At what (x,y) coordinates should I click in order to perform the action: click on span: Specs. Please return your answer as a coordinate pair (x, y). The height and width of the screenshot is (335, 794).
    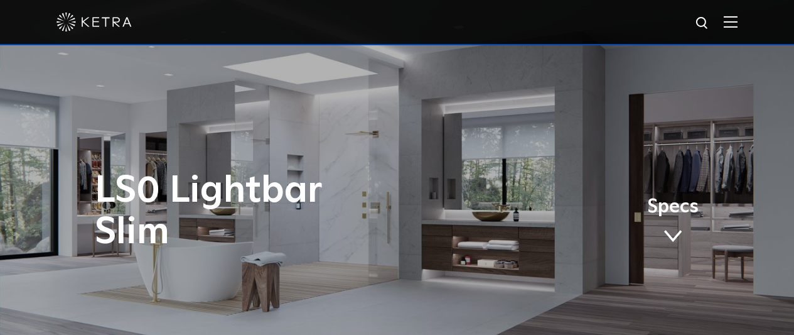
    Looking at the image, I should click on (673, 207).